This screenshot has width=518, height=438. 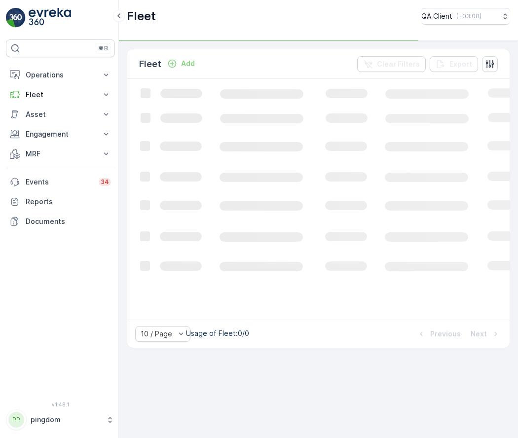 I want to click on button: Add, so click(x=181, y=64).